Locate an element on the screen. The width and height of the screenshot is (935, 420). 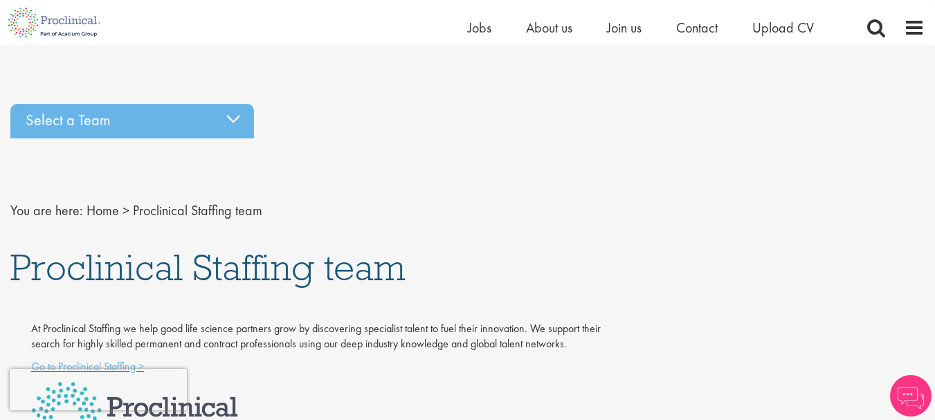
a: Upload CV is located at coordinates (783, 28).